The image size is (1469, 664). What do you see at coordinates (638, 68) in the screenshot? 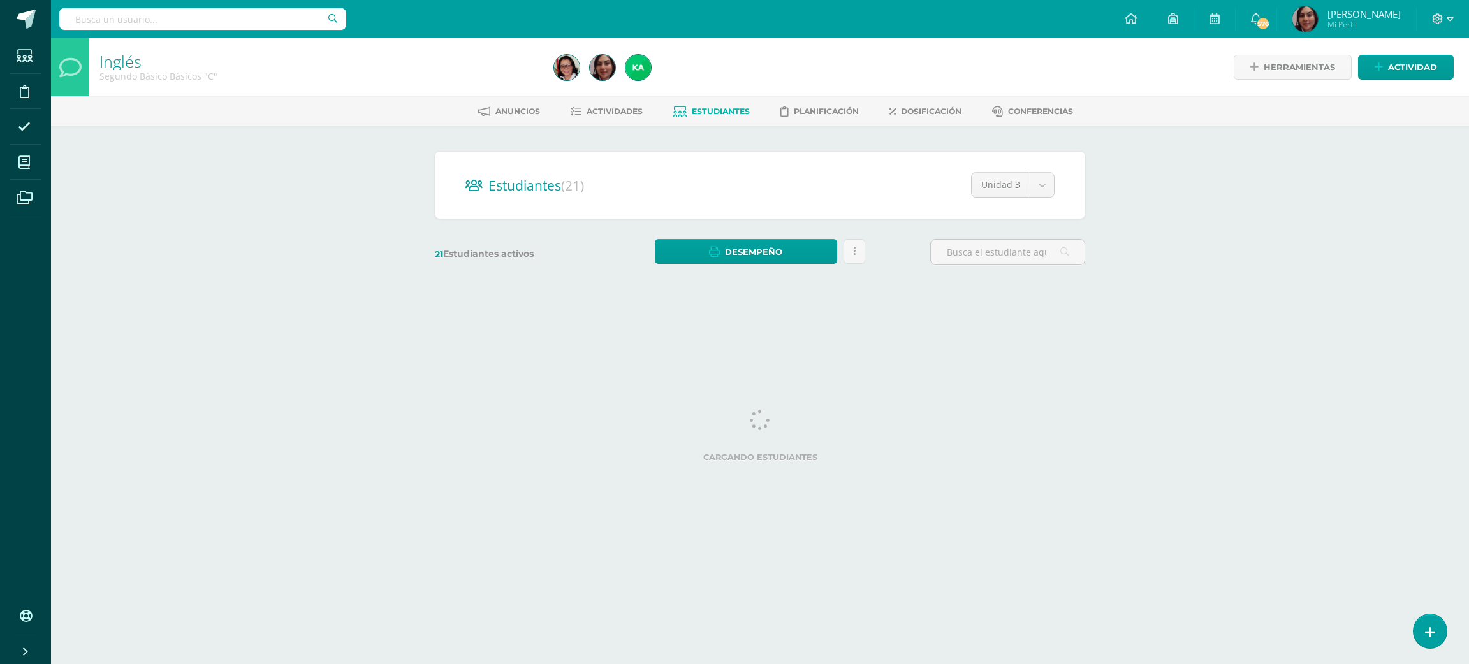
I see `img: 8023b044e5fe8d4619e40790d31912b4.png` at bounding box center [638, 68].